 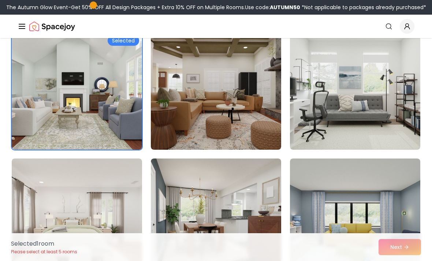 What do you see at coordinates (216, 91) in the screenshot?
I see `img: Room room-92` at bounding box center [216, 91].